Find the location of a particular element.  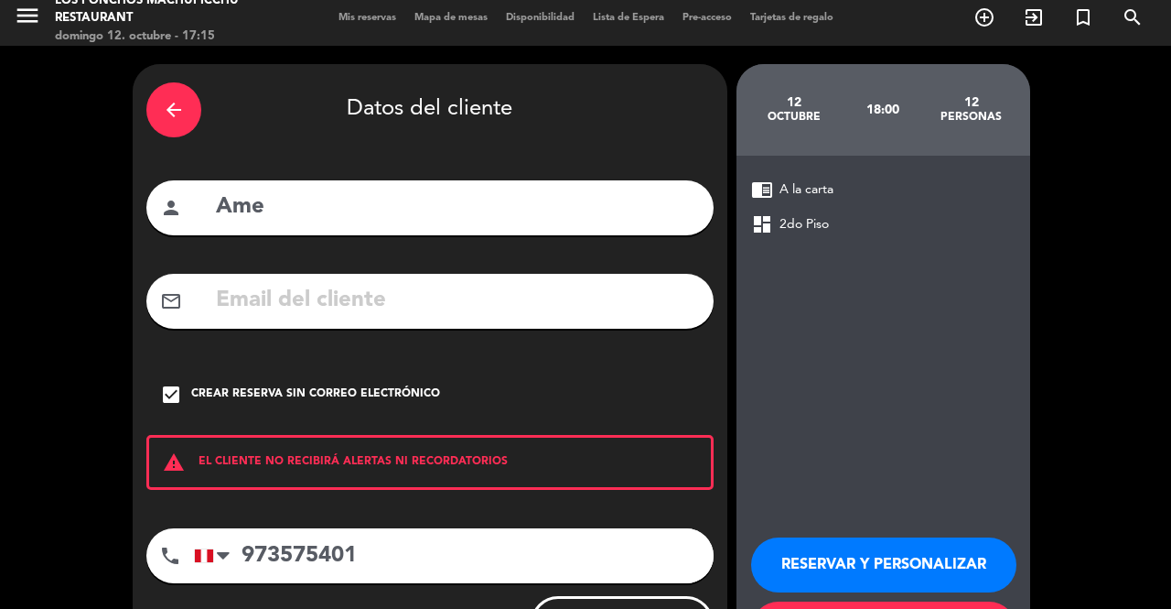

i: add_circle_outline is located at coordinates (985, 17).